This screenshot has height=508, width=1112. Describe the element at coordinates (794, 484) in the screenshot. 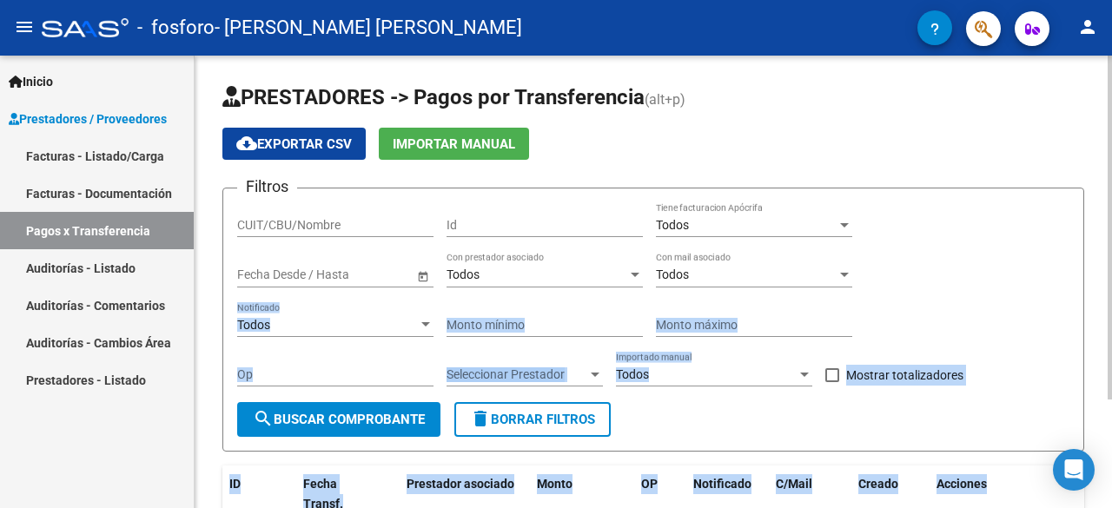

I see `span: C/Mail` at that location.